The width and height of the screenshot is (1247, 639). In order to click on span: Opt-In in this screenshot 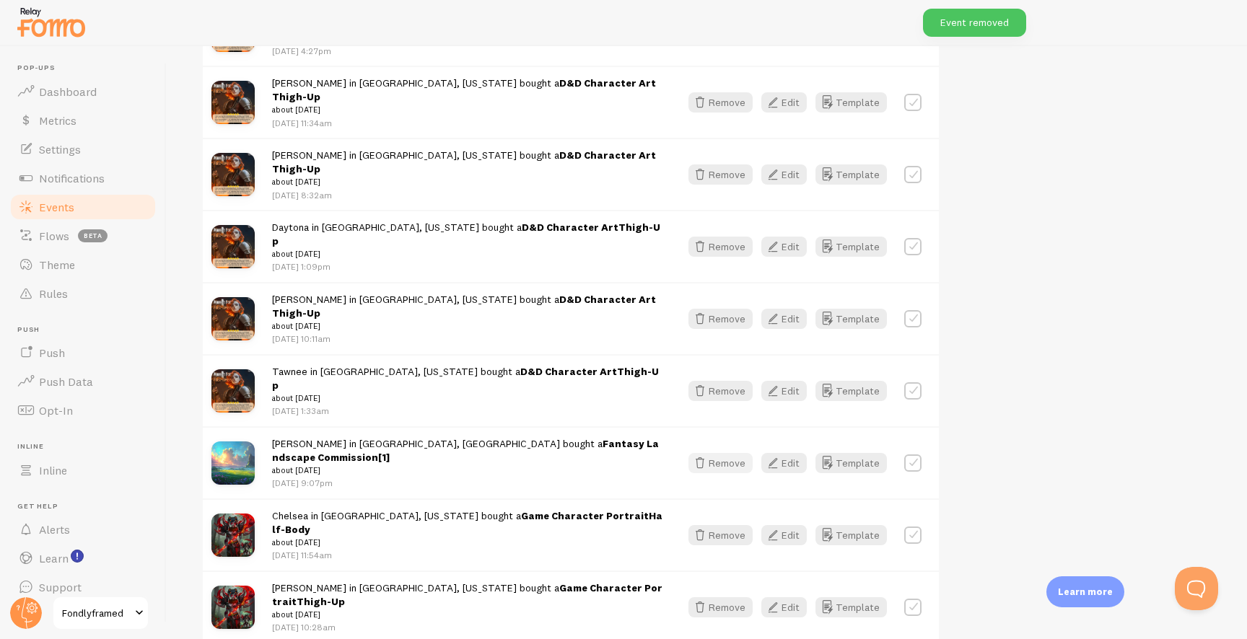, I will do `click(56, 411)`.